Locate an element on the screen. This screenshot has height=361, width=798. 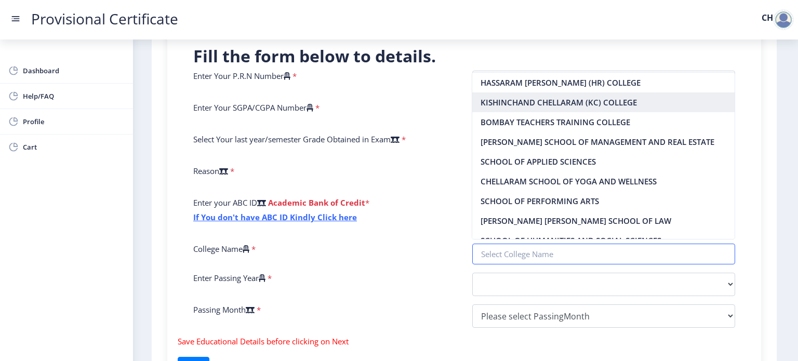
span: Save Educational Details before clicking on Next is located at coordinates (263, 341).